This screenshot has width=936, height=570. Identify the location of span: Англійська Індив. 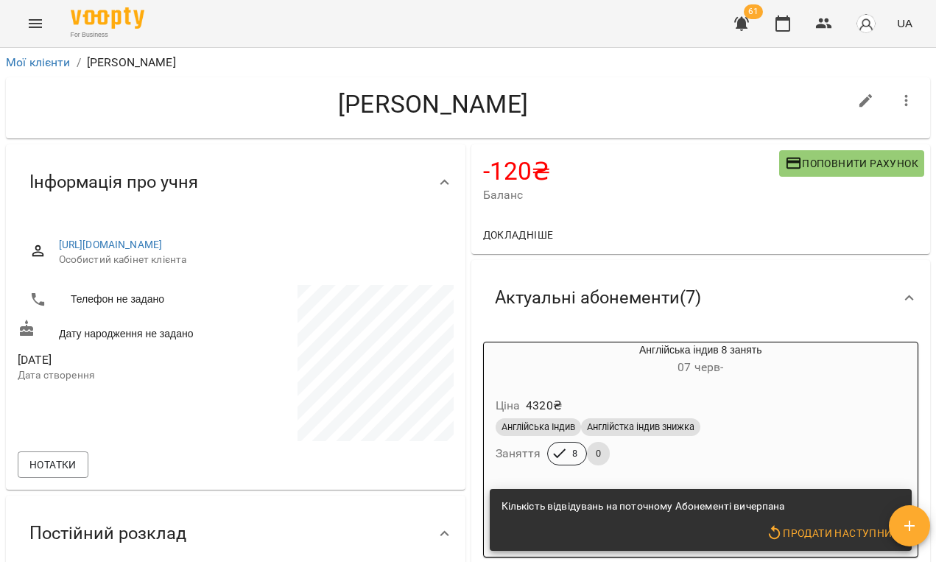
(538, 427).